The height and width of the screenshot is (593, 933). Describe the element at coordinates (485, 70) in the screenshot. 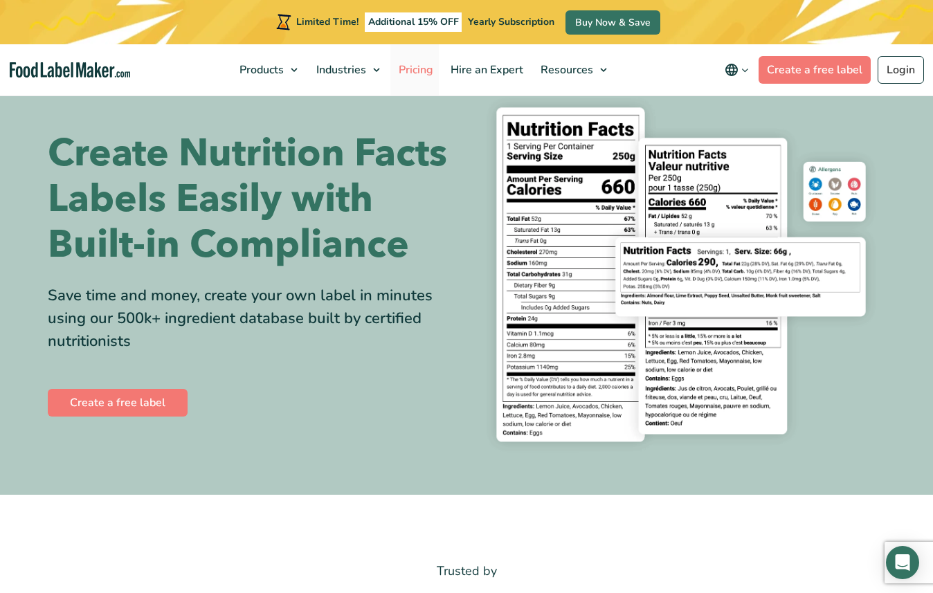

I see `a: Hire an Expert` at that location.